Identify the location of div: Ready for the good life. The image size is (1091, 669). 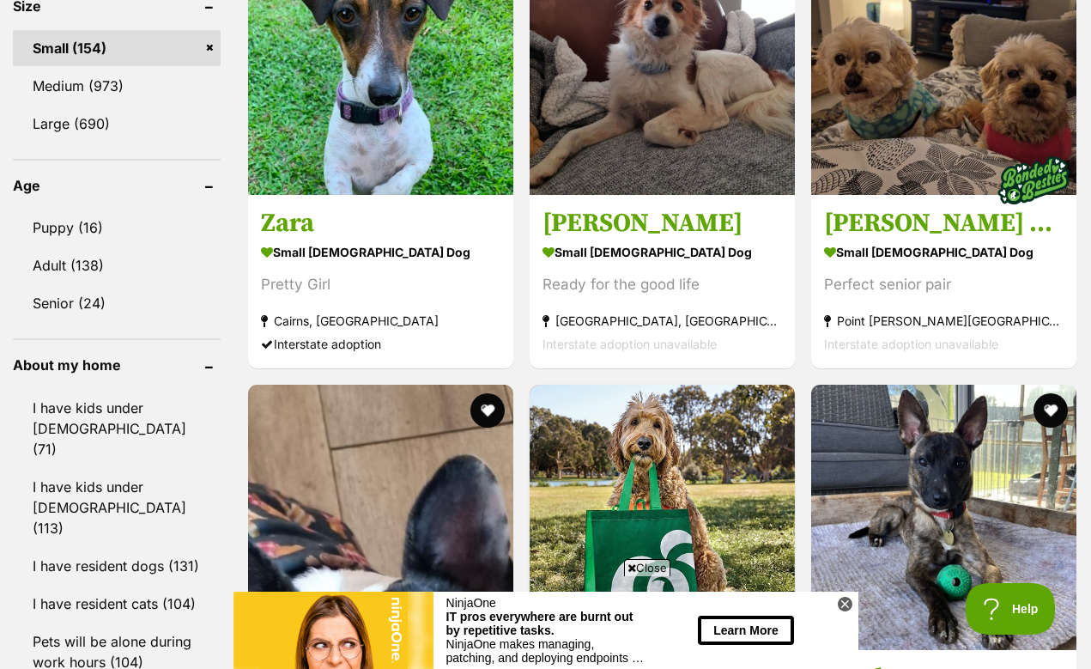
(662, 284).